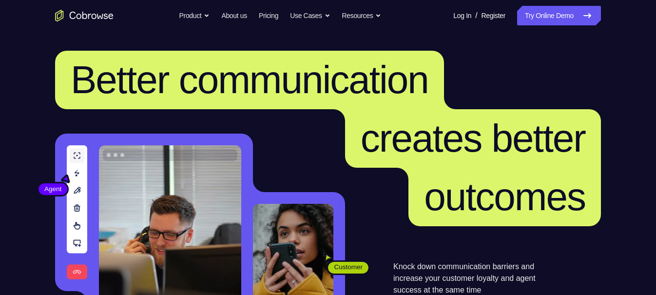 This screenshot has height=295, width=656. Describe the element at coordinates (361, 16) in the screenshot. I see `button: Resources` at that location.